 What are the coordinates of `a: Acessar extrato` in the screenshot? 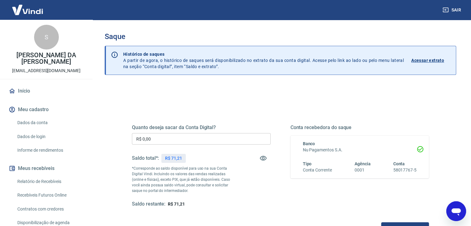 It's located at (431, 60).